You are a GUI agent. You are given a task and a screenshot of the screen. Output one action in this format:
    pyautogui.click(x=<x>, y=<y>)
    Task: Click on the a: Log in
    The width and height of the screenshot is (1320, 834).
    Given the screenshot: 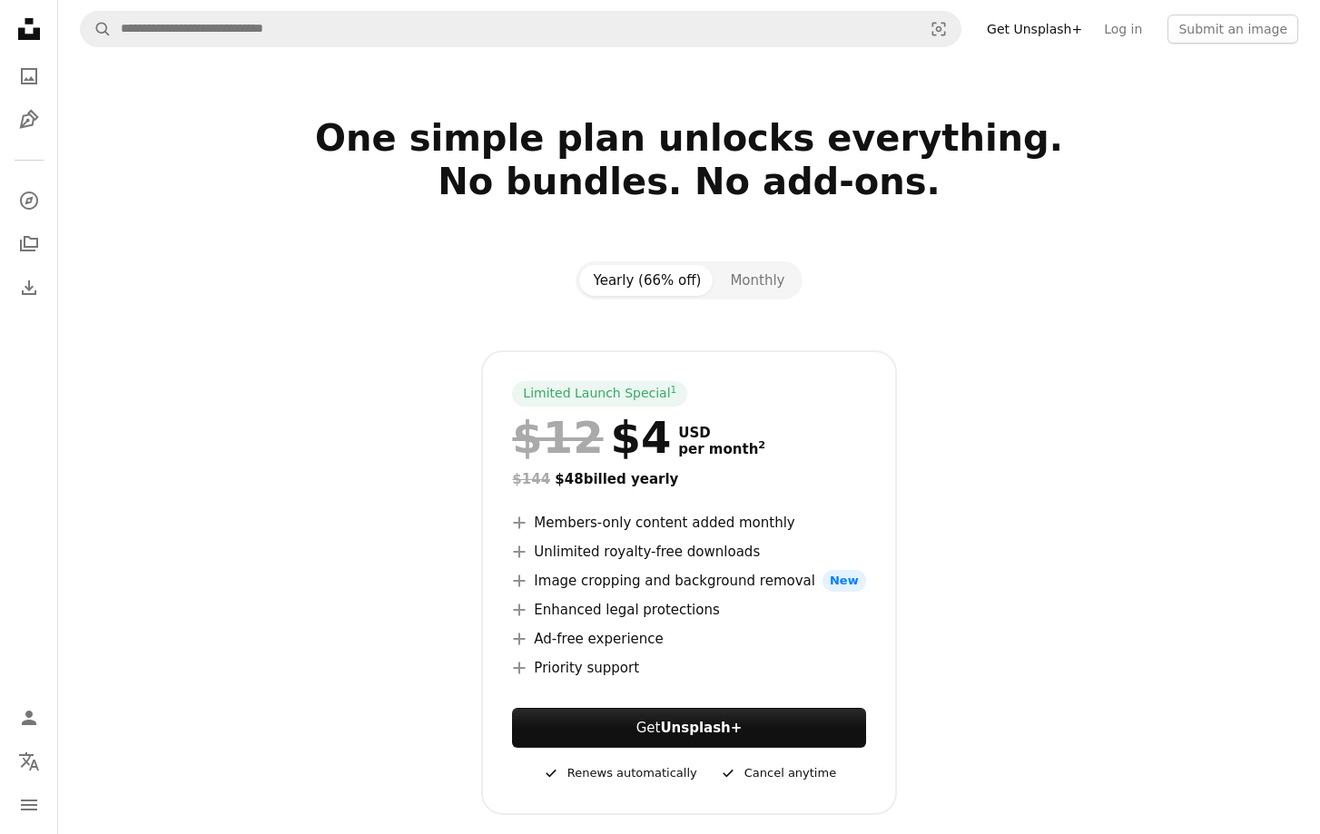 What is the action you would take?
    pyautogui.click(x=1123, y=29)
    